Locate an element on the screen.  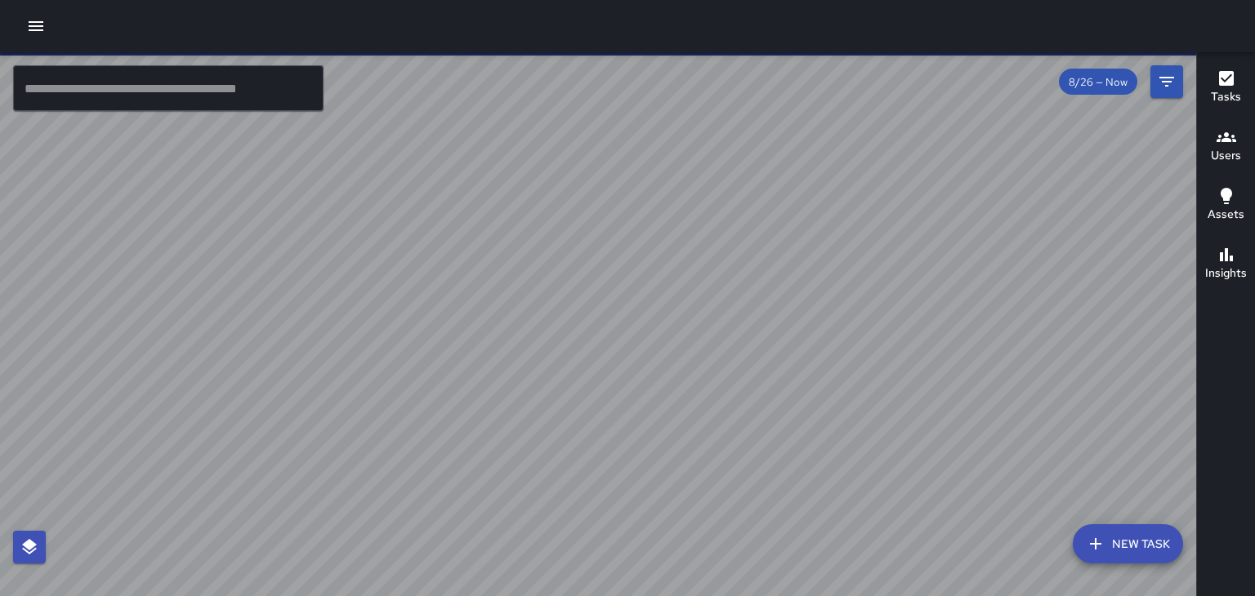
button: Insights is located at coordinates (1225, 265).